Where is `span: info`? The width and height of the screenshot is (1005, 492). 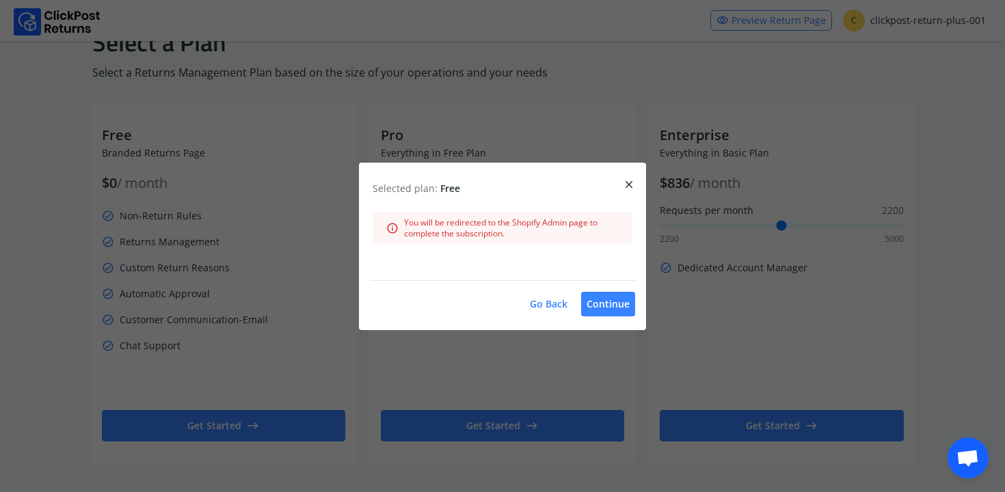
span: info is located at coordinates (393, 228).